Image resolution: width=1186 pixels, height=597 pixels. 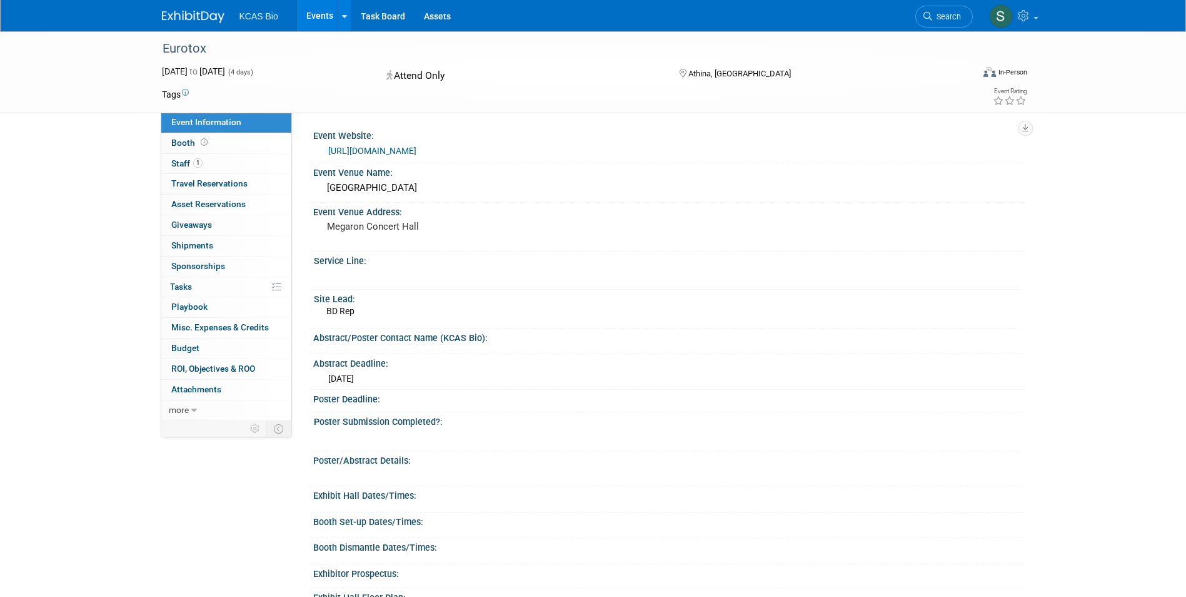 I want to click on span: BD Rep, so click(x=340, y=311).